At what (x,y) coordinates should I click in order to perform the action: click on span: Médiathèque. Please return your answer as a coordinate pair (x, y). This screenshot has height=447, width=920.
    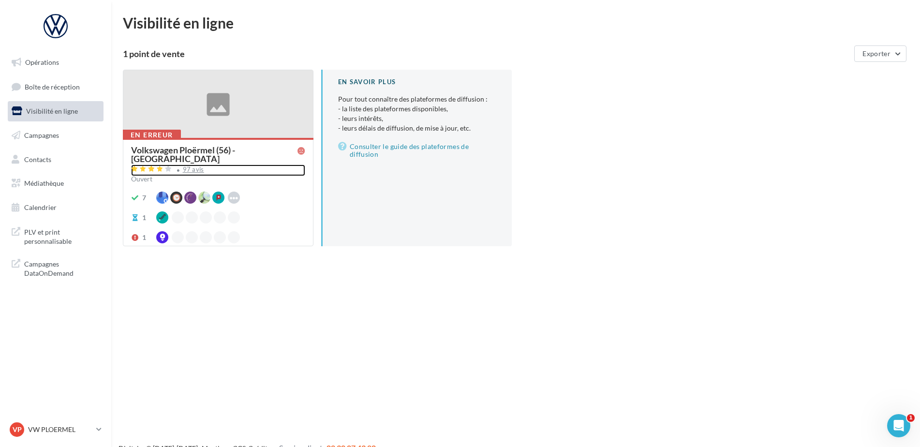
    Looking at the image, I should click on (44, 183).